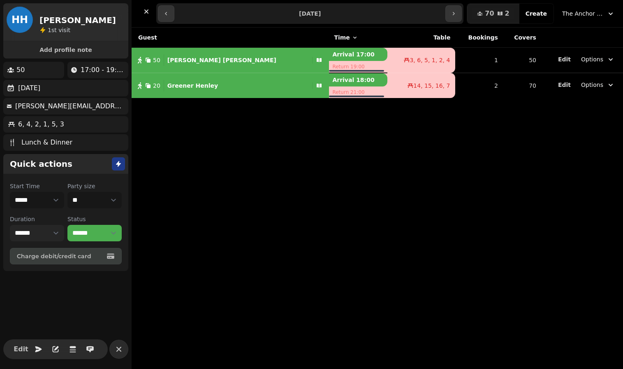 The width and height of the screenshot is (623, 369). I want to click on th: Table, so click(421, 37).